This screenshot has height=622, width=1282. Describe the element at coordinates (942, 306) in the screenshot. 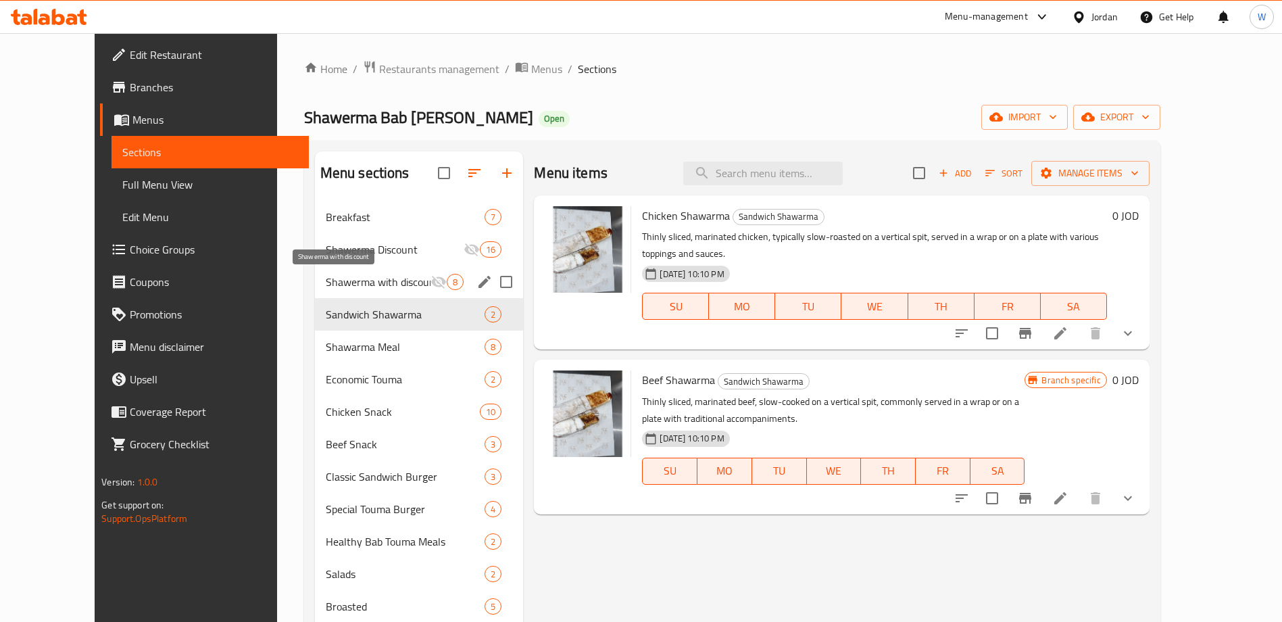

I see `button: TH` at that location.